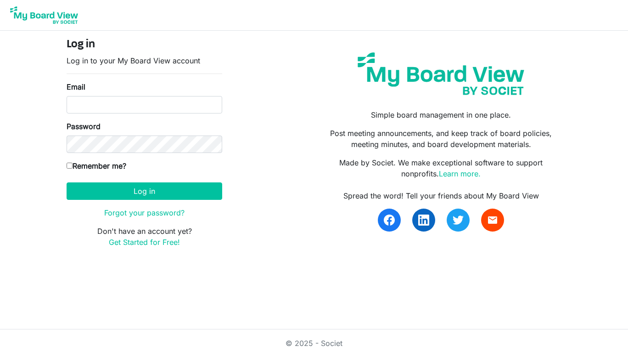  What do you see at coordinates (44, 15) in the screenshot?
I see `img: My Board View Logo` at bounding box center [44, 15].